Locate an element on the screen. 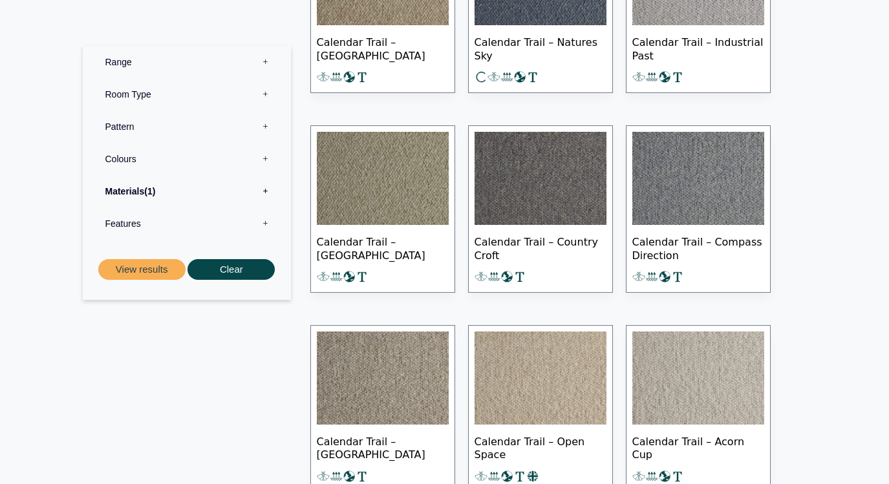 The image size is (889, 484). button: Clear is located at coordinates (231, 269).